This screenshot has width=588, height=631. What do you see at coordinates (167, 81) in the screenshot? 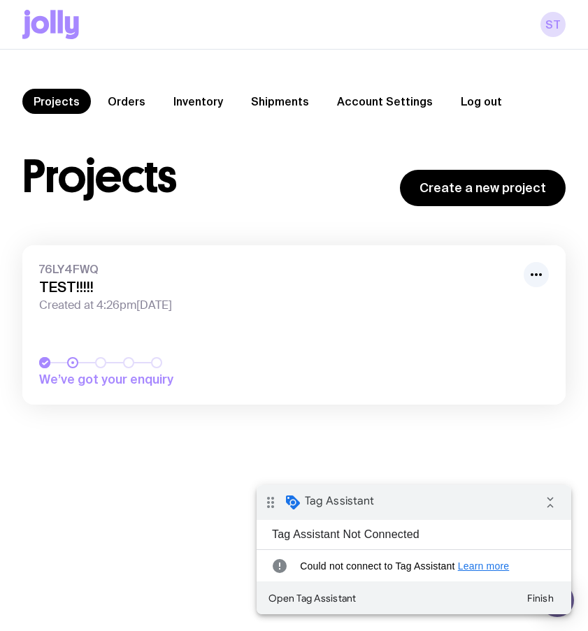
I see `span: Could not connect to Tag Assistant` at bounding box center [167, 81].